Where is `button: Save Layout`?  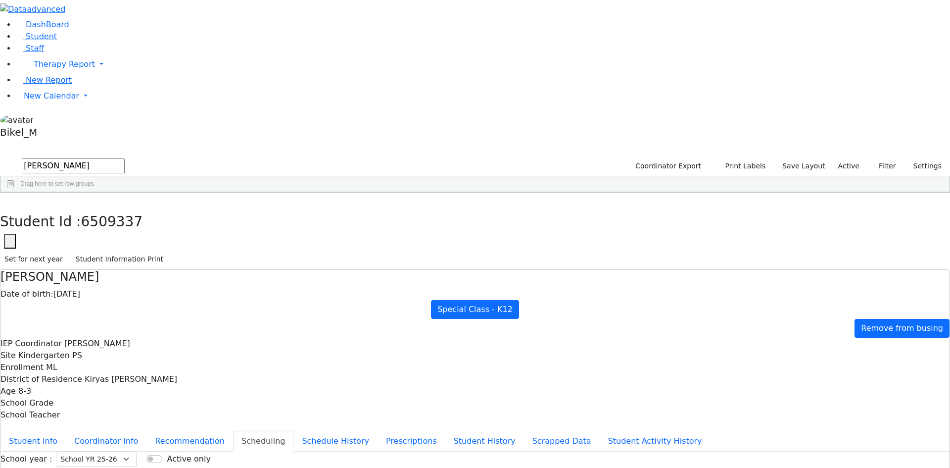
button: Save Layout is located at coordinates (804, 166).